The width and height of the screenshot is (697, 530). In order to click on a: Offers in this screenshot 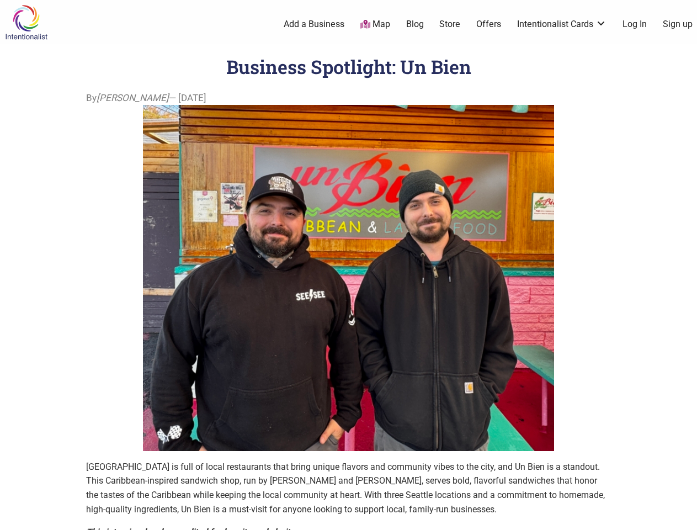, I will do `click(488, 24)`.